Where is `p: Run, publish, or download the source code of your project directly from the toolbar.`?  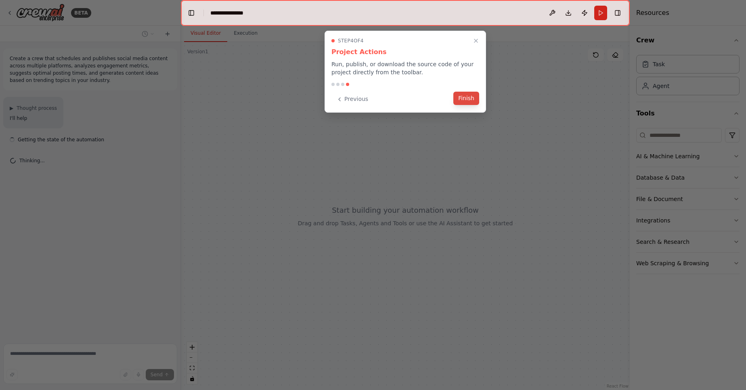
p: Run, publish, or download the source code of your project directly from the toolbar. is located at coordinates (405, 68).